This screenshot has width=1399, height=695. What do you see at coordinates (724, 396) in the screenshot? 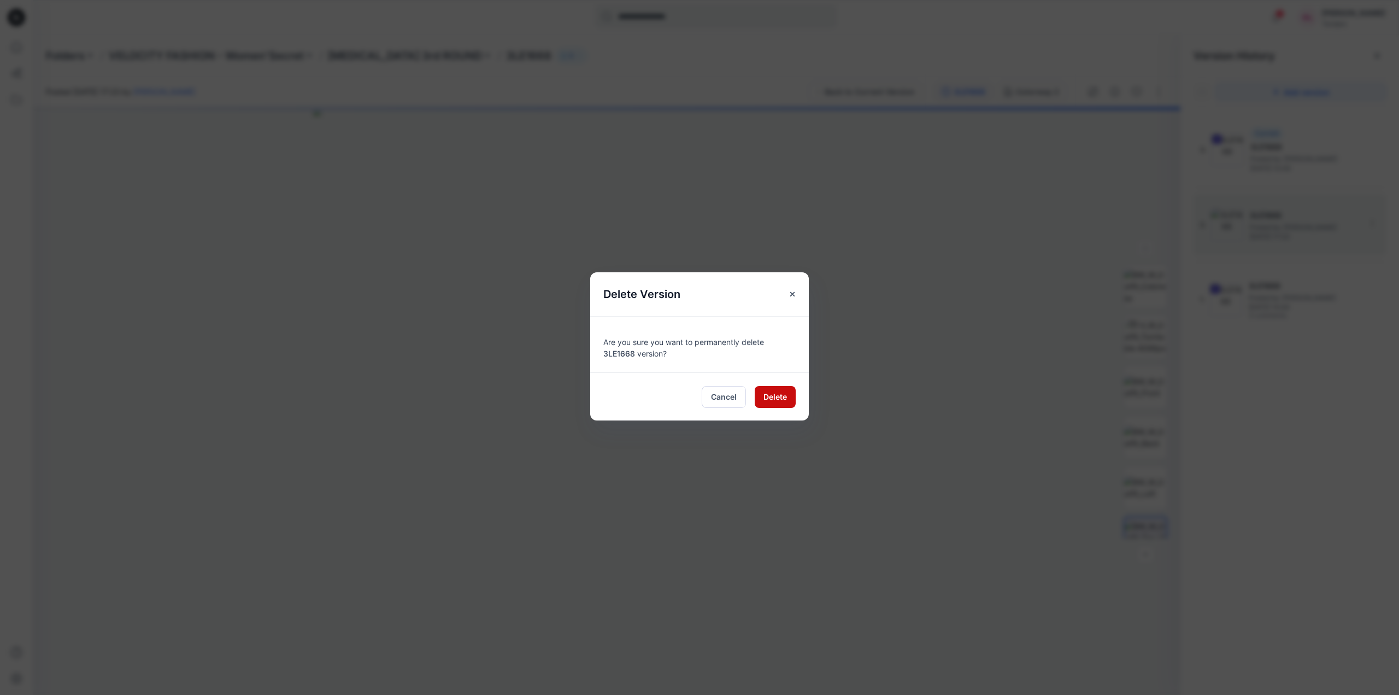
I see `span: Cancel` at bounding box center [724, 396].